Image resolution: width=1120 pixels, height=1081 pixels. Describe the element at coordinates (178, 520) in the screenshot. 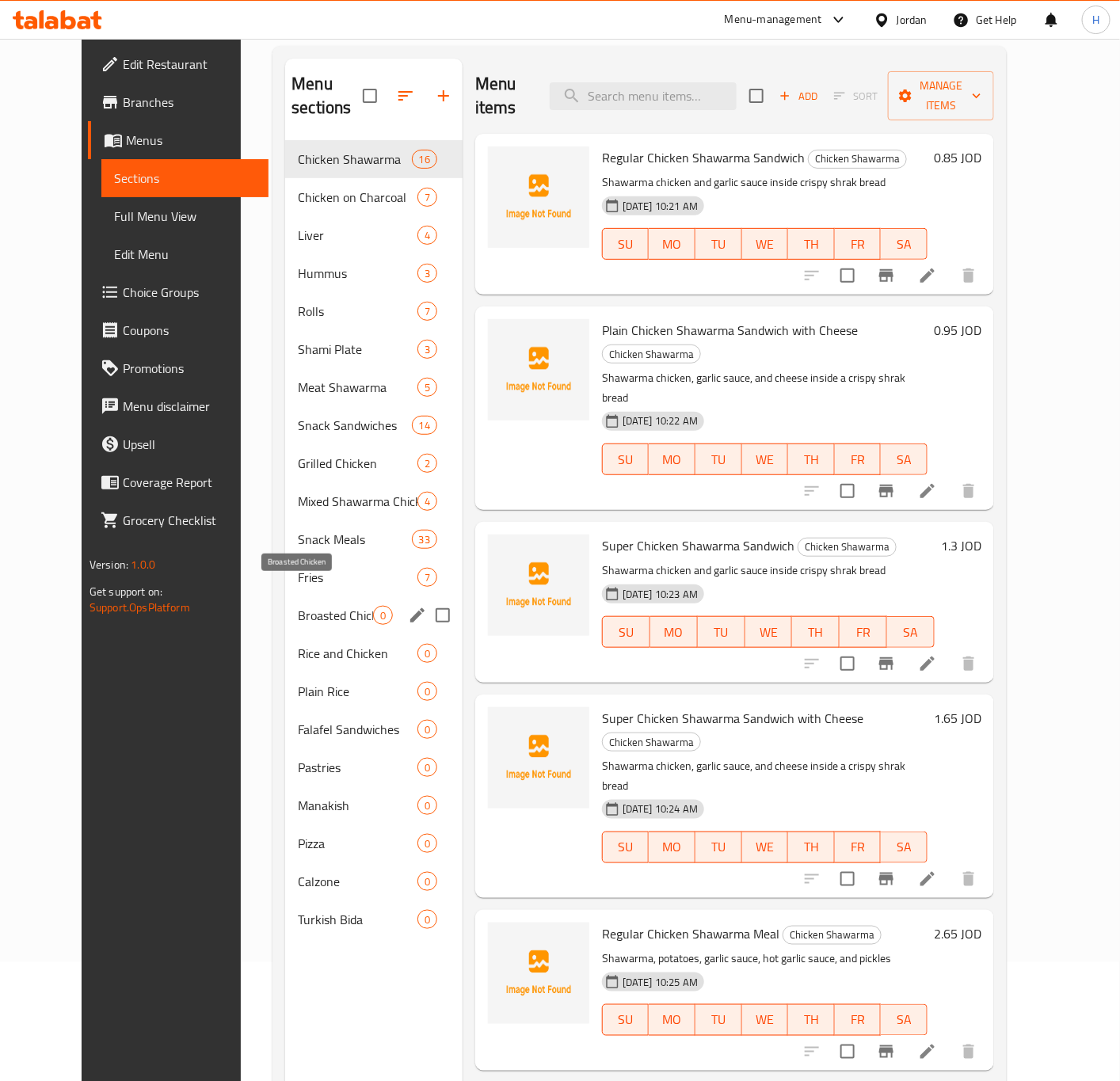

I see `a: Grocery Checklist` at that location.